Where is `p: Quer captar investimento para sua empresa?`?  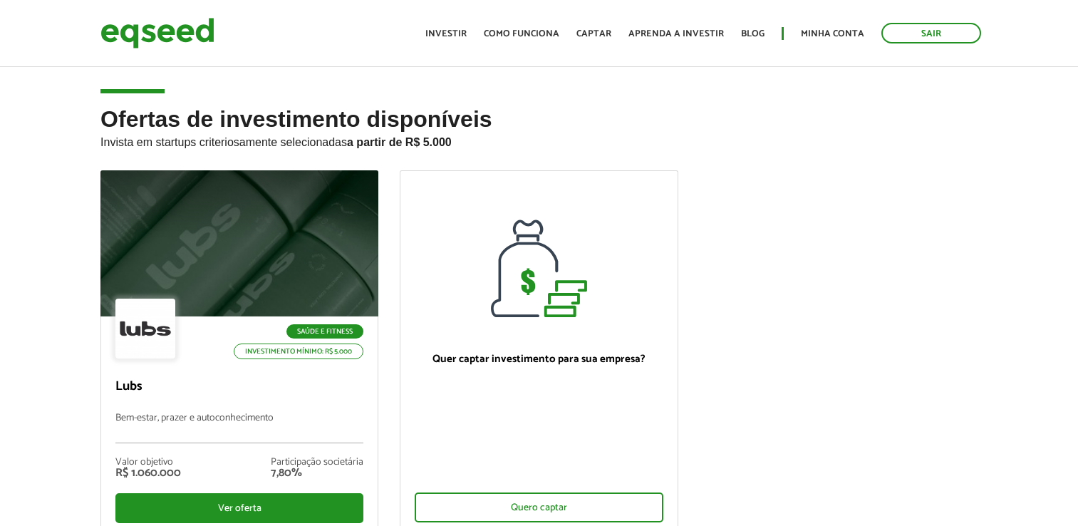
p: Quer captar investimento para sua empresa? is located at coordinates (538, 359).